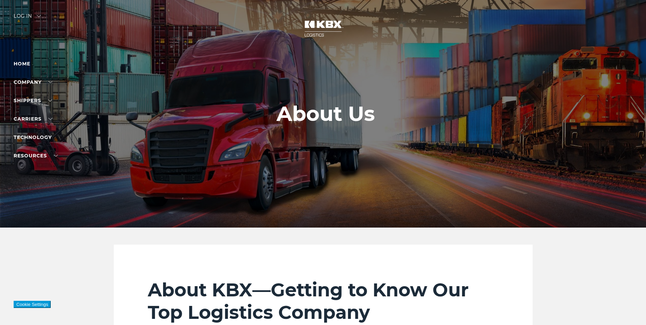 This screenshot has width=646, height=325. Describe the element at coordinates (32, 304) in the screenshot. I see `button: Cookie Settings` at that location.